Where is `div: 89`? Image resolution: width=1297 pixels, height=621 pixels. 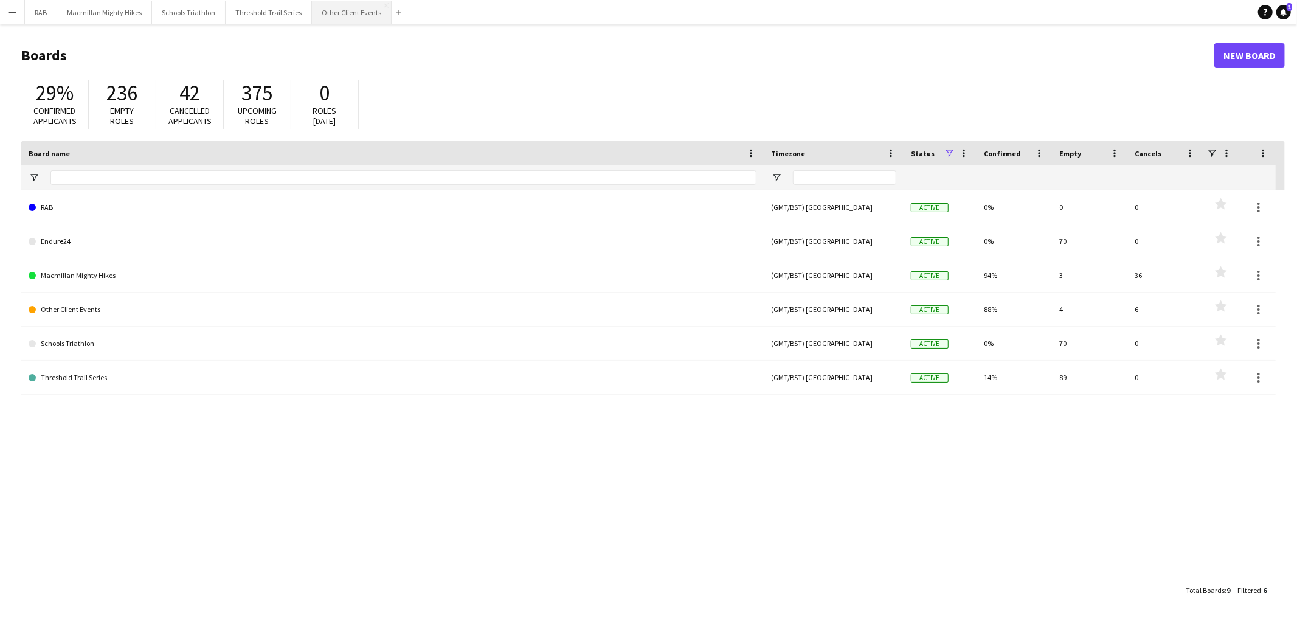
div: 89 is located at coordinates (1089, 377).